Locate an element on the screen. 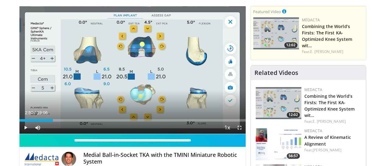 The height and width of the screenshot is (166, 385). a: A Review of Kinematic Alignment is located at coordinates (328, 140).